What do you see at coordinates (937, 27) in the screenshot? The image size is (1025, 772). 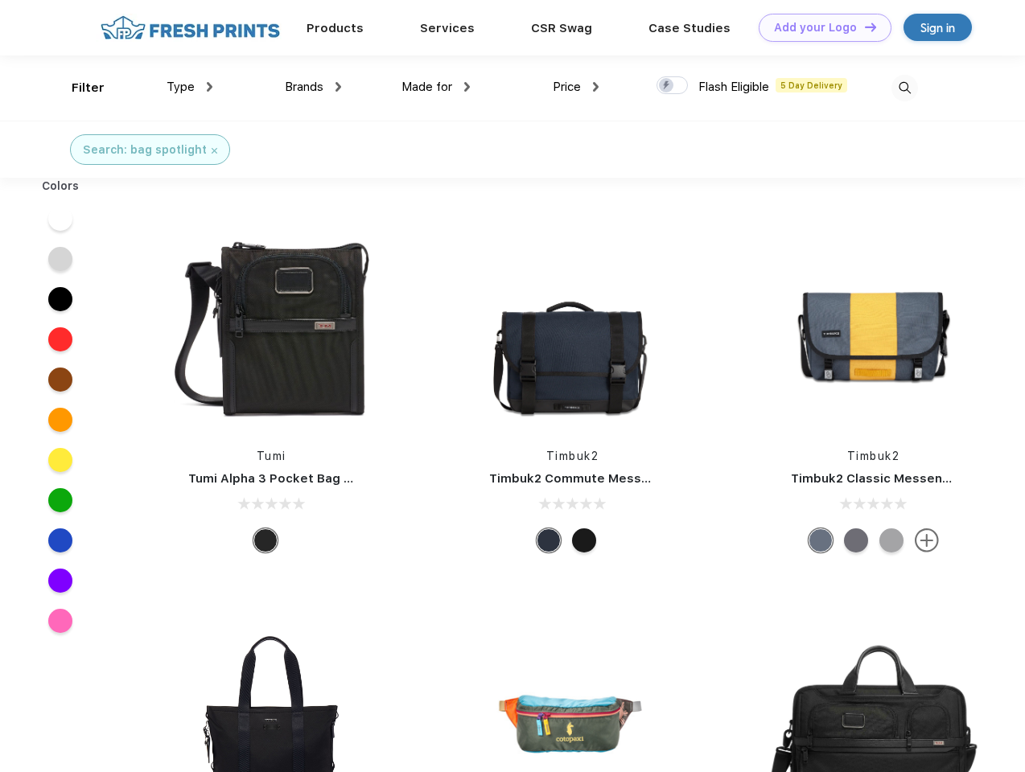 I see `div: Sign in` at bounding box center [937, 27].